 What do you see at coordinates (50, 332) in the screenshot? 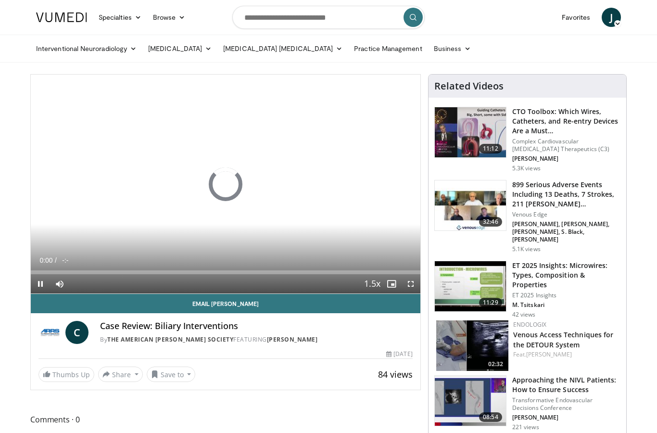
I see `img: The American Roentgen Ray Society` at bounding box center [50, 332].